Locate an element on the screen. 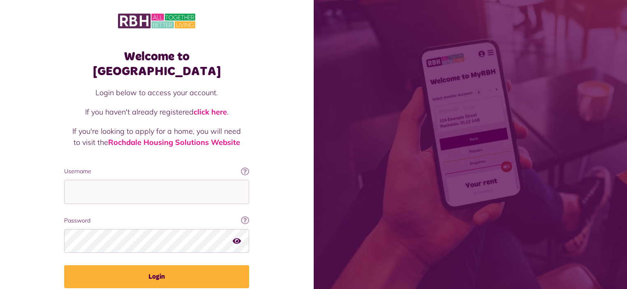 The height and width of the screenshot is (289, 627). label: Password is located at coordinates (157, 221).